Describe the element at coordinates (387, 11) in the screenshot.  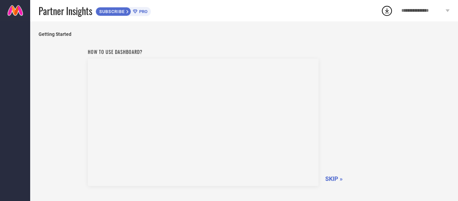
I see `div: Open download list` at that location.